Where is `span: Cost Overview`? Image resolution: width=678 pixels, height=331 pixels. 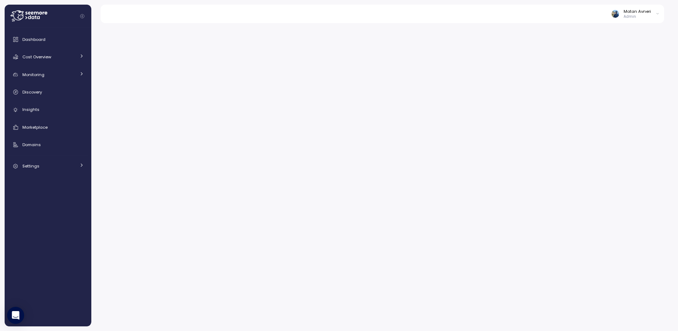 span: Cost Overview is located at coordinates (37, 57).